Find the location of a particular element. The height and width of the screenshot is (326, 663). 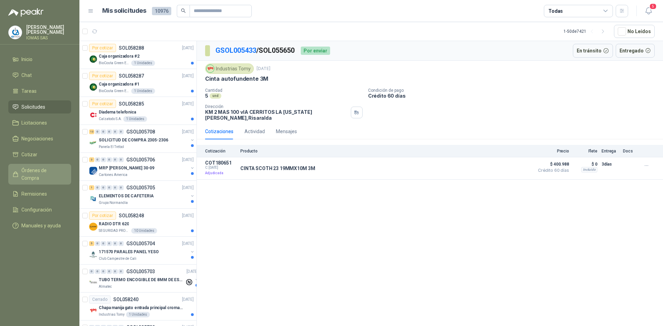

a: Remisiones is located at coordinates (40, 194).